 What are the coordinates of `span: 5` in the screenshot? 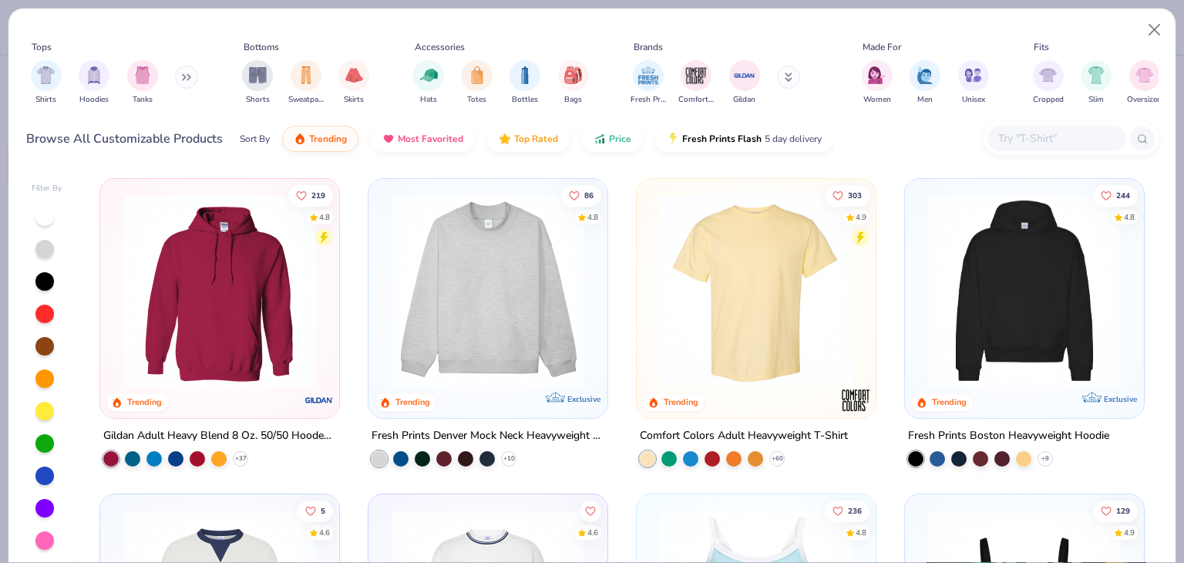 It's located at (324, 510).